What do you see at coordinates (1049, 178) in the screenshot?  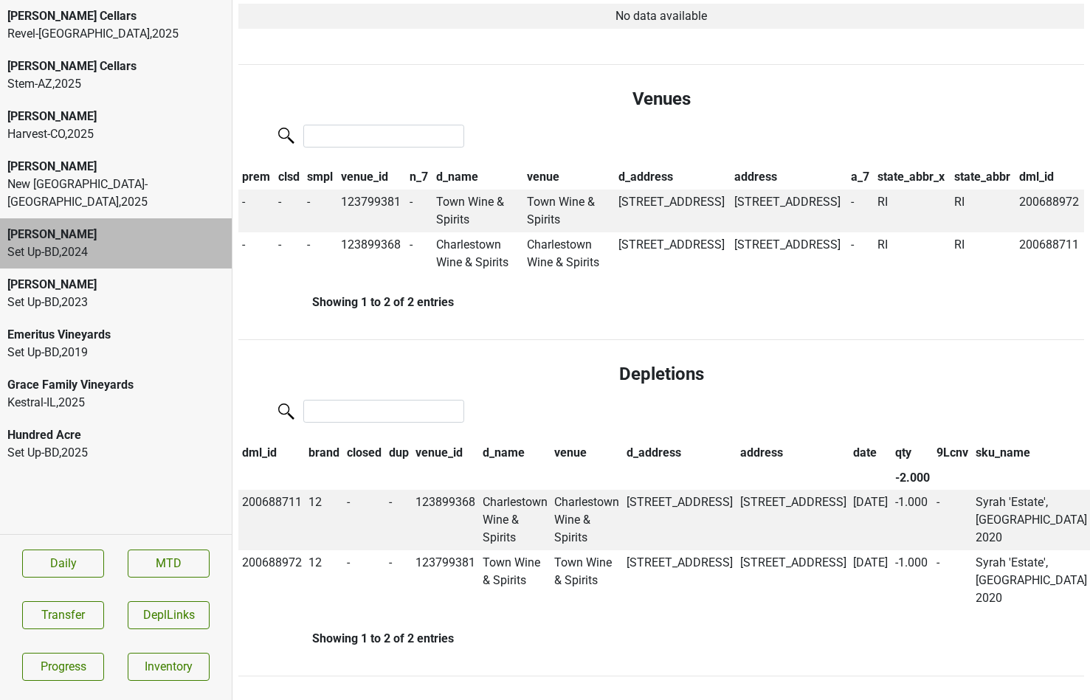 I see `th: dml_id: activate to sort column ascending` at bounding box center [1049, 178].